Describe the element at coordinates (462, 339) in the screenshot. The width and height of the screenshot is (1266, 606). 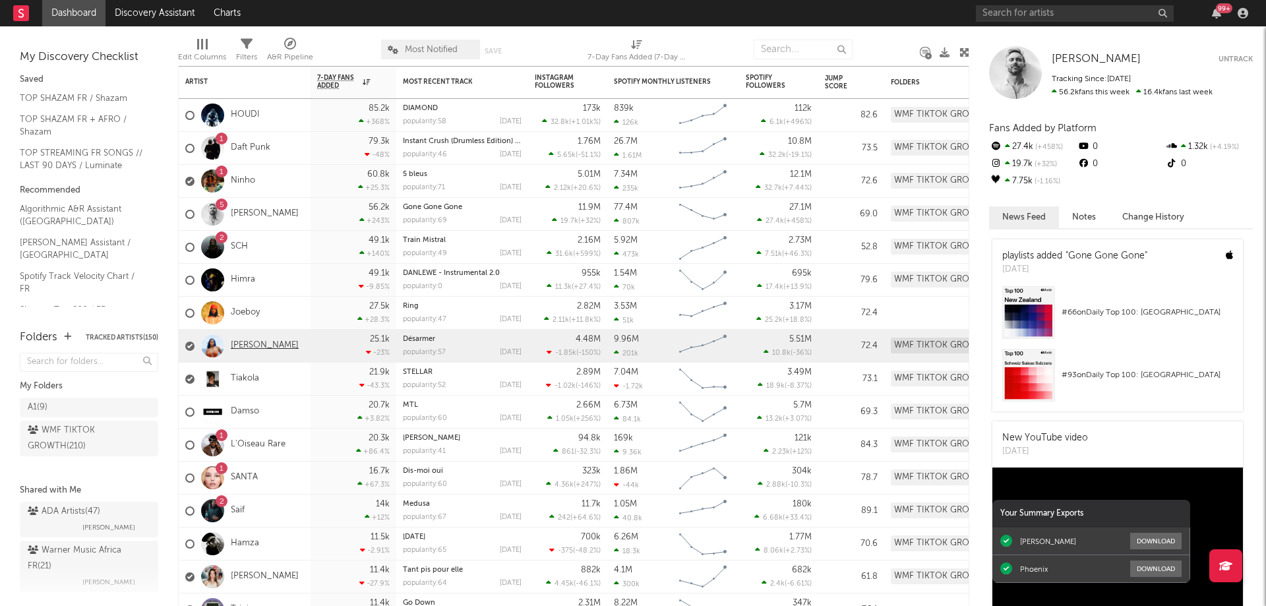
I see `div: Désarmer` at that location.